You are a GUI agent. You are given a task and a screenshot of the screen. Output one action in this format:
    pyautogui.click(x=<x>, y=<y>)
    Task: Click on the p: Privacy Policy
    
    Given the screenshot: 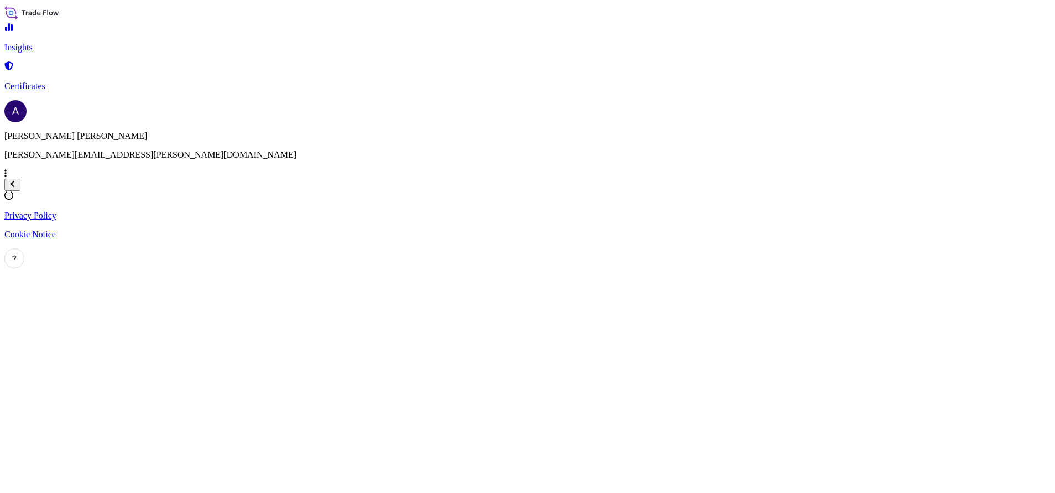 What is the action you would take?
    pyautogui.click(x=528, y=216)
    